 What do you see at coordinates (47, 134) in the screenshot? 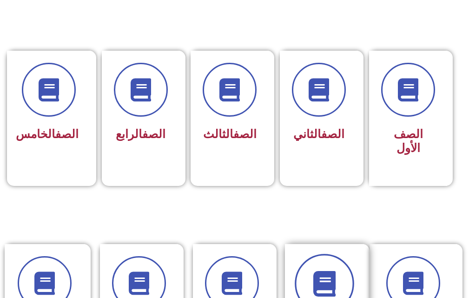
I see `span: الخامس` at bounding box center [47, 134].